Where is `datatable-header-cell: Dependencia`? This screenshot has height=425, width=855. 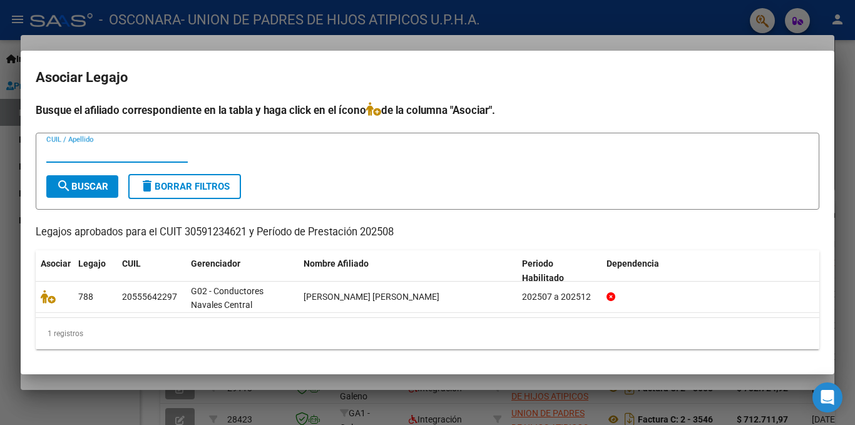
datatable-header-cell: Dependencia is located at coordinates (710, 271).